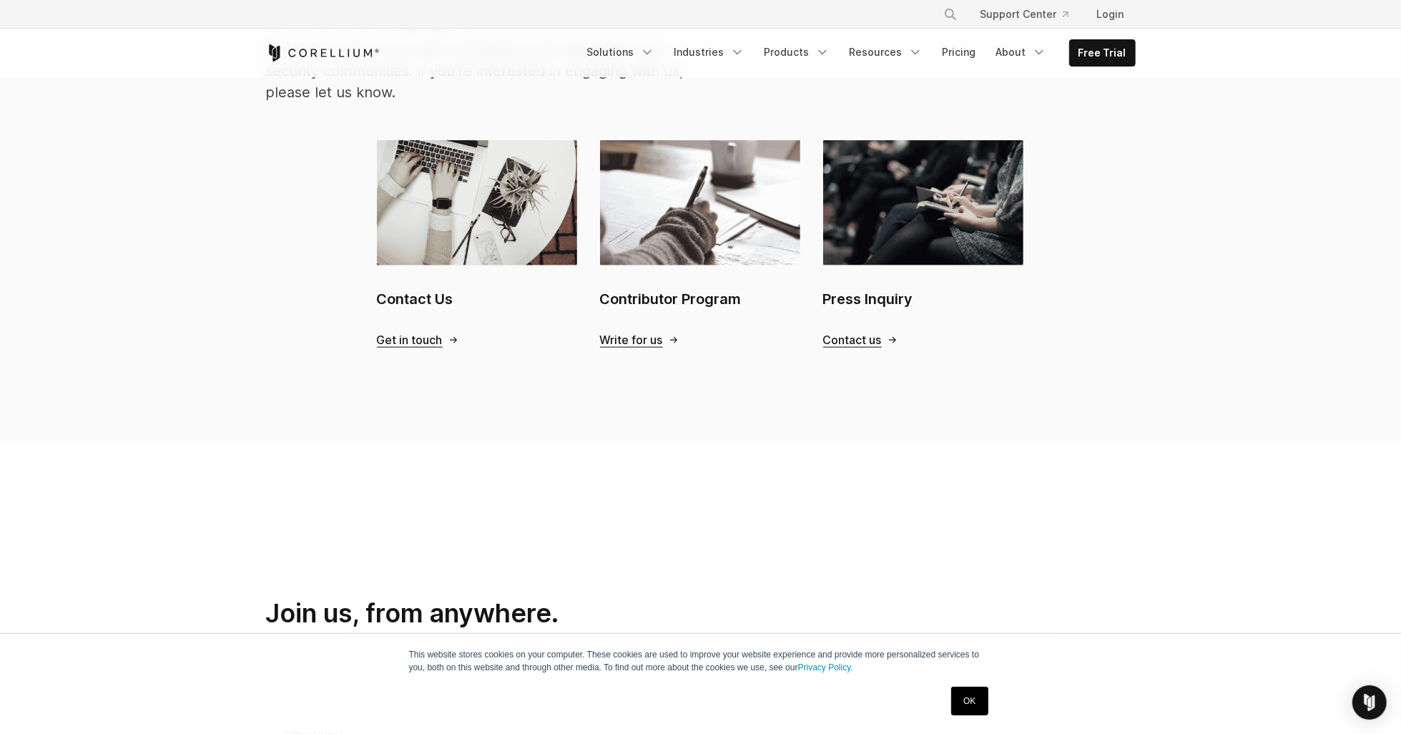  I want to click on a: Resources, so click(886, 52).